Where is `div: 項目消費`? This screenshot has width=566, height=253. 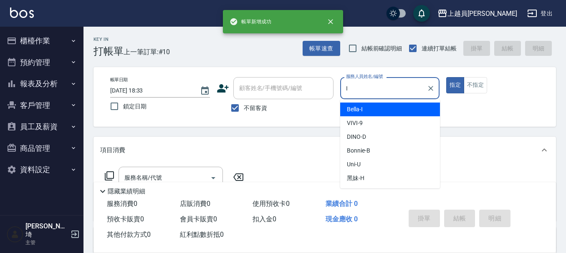 div: 項目消費 is located at coordinates (325, 150).